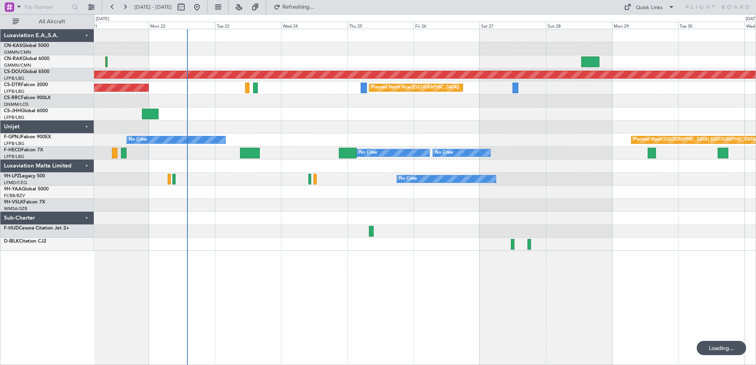 This screenshot has height=365, width=756. I want to click on div: Thu 25, so click(380, 25).